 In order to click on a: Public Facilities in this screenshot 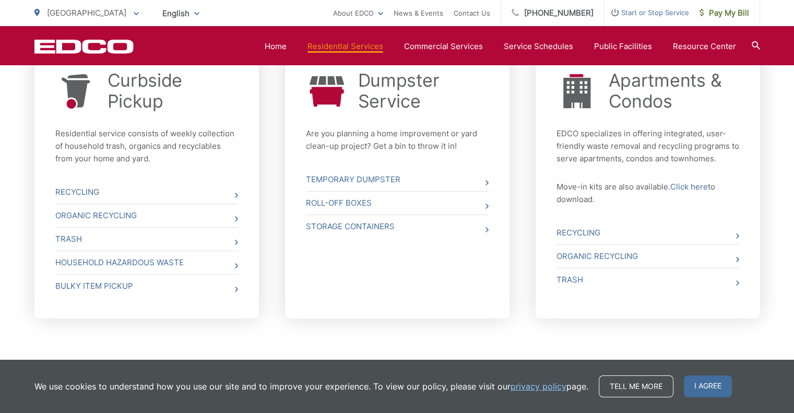, I will do `click(623, 46)`.